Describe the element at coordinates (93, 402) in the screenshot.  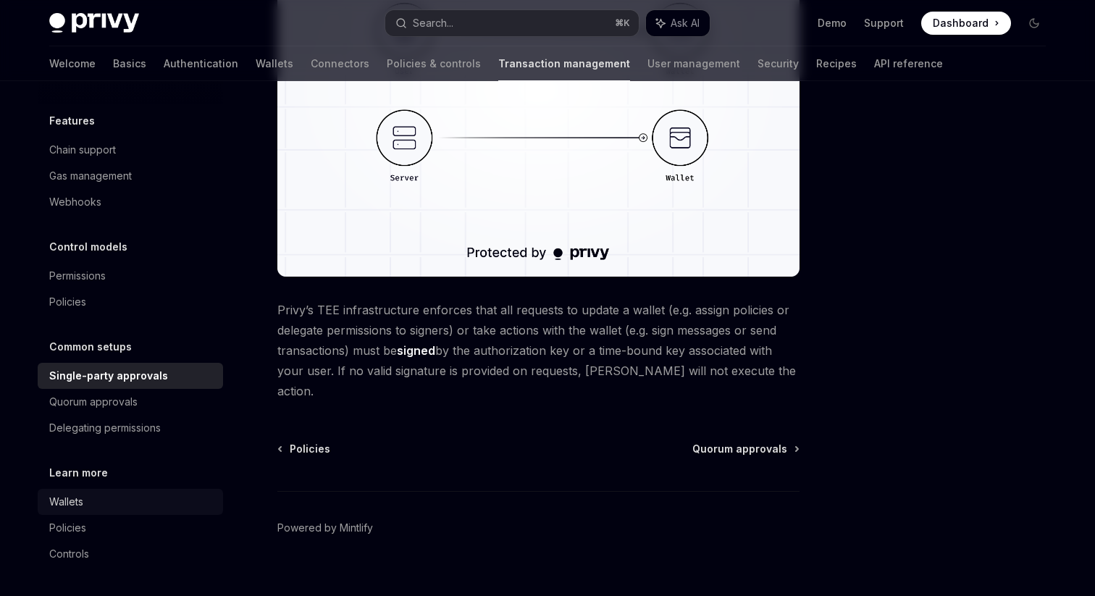
I see `div: Quorum approvals` at that location.